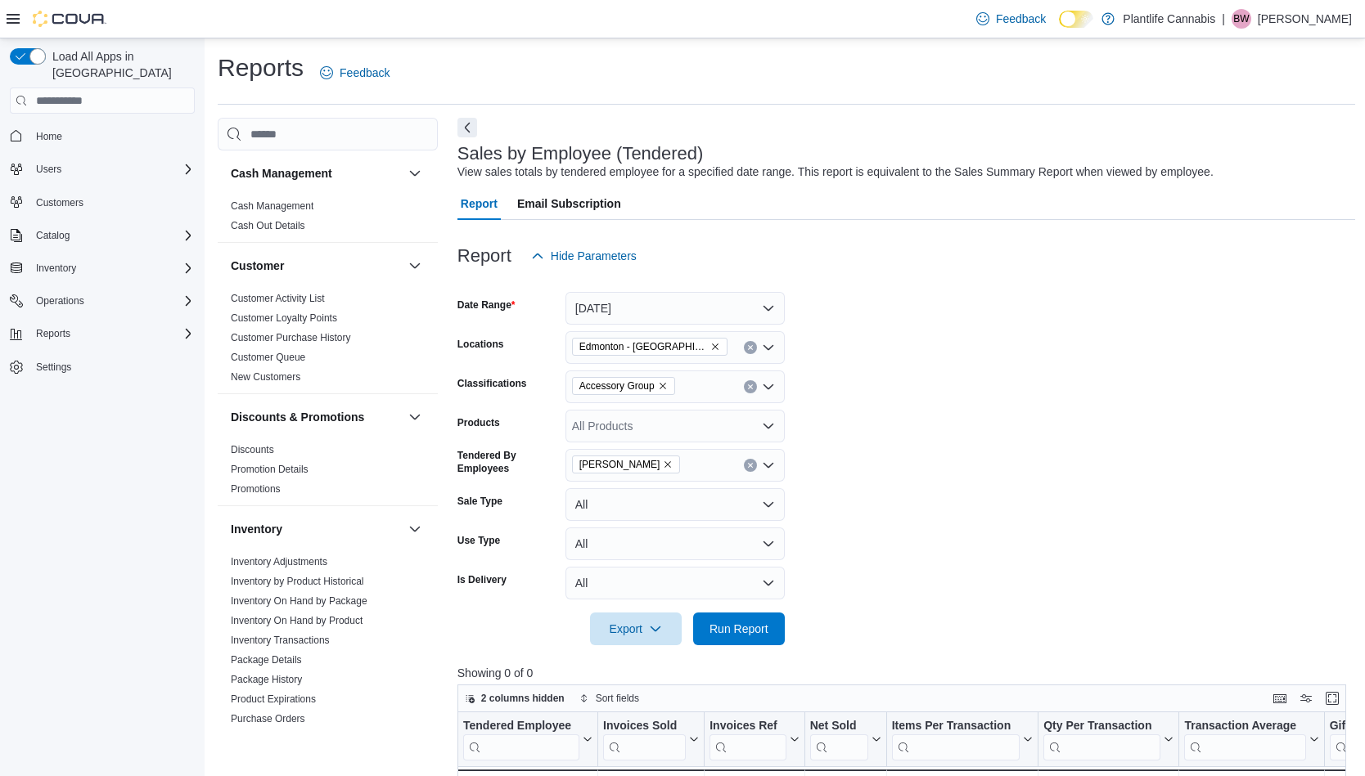  Describe the element at coordinates (515, 699) in the screenshot. I see `button: 2 columns hidden` at that location.